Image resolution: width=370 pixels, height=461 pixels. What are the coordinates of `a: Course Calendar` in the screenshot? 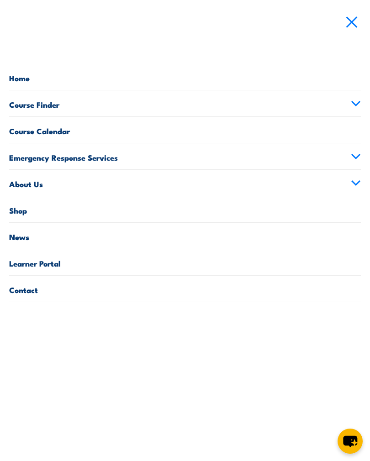 It's located at (185, 130).